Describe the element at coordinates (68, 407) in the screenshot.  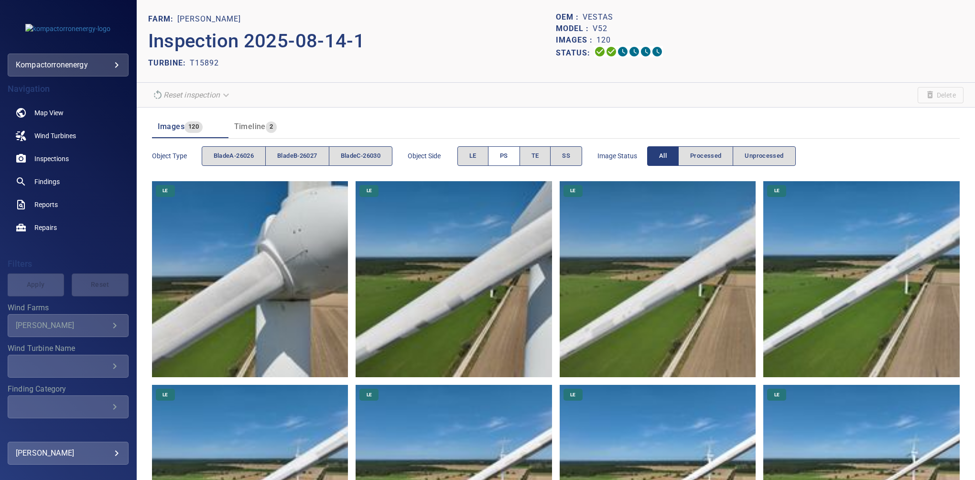
I see `div: Finding Category` at that location.